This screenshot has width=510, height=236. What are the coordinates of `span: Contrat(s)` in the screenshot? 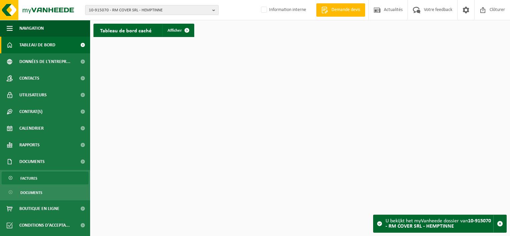 It's located at (31, 112).